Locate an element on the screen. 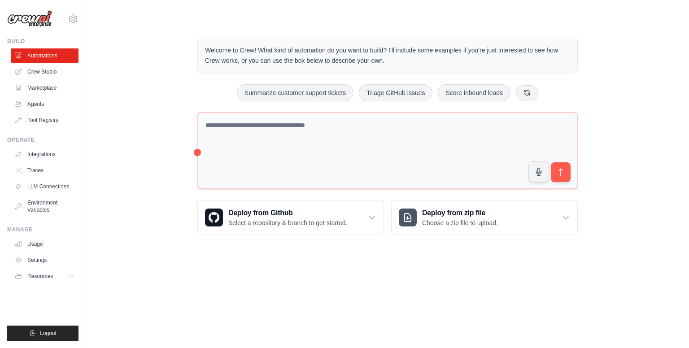  div: Manage is located at coordinates (43, 230).